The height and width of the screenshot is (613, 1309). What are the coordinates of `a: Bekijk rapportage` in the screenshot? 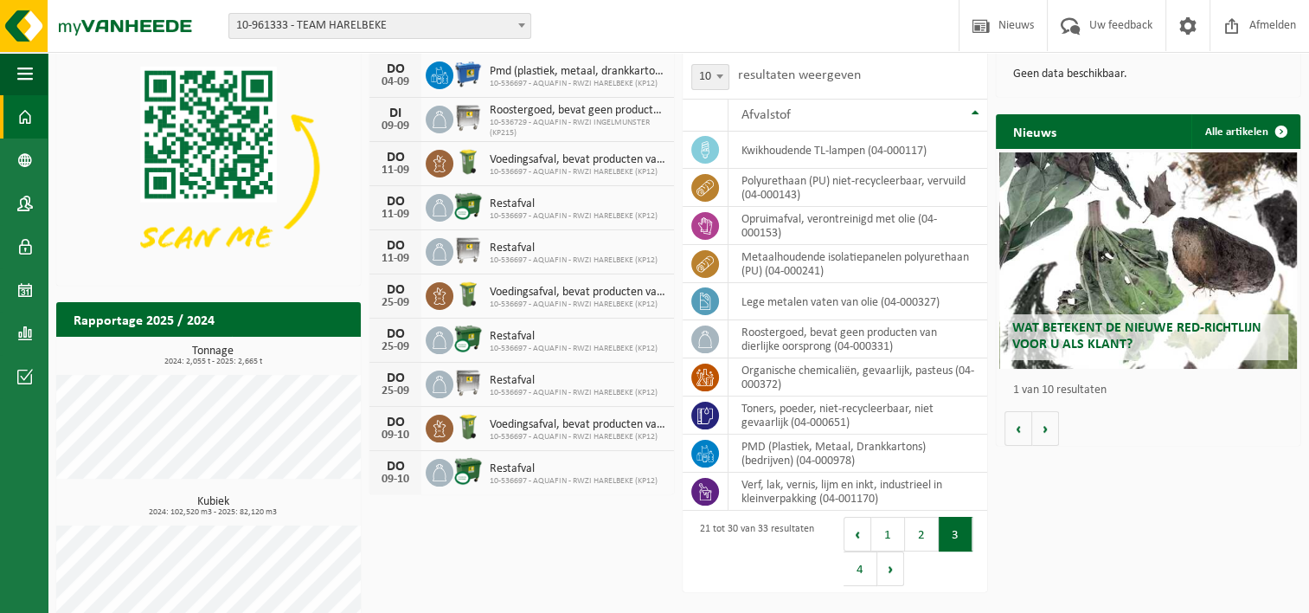 It's located at (295, 353).